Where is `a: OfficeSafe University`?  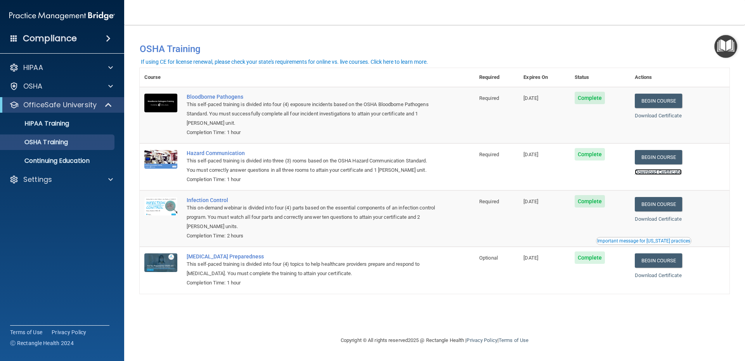 a: OfficeSafe University is located at coordinates (61, 105).